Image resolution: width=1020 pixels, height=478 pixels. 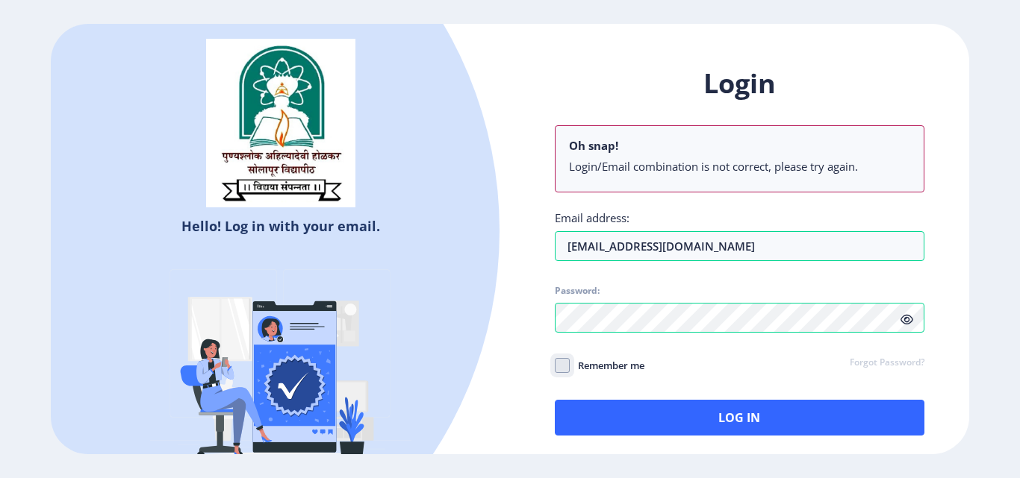 I want to click on span: Remember me, so click(x=607, y=366).